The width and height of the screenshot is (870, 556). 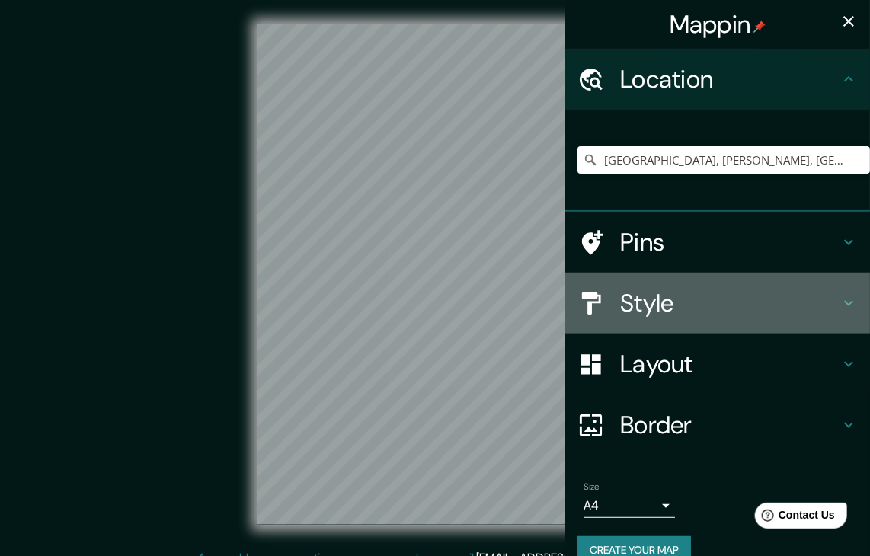 What do you see at coordinates (718, 425) in the screenshot?
I see `div: Border` at bounding box center [718, 425].